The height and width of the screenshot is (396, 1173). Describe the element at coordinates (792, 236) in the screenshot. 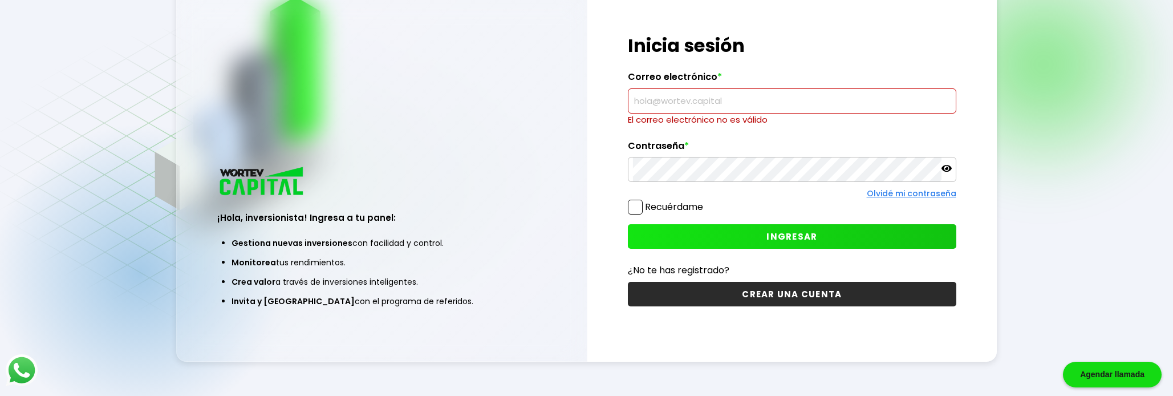

I see `button: INGRESAR` at that location.